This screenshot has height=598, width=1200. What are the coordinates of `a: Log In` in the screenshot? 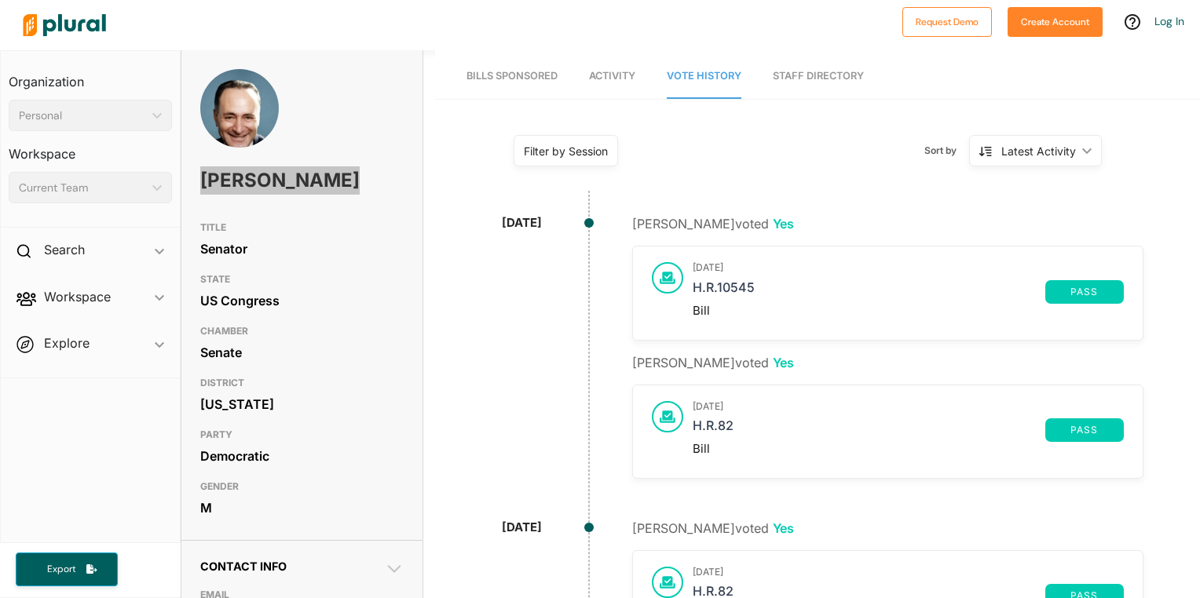 It's located at (1169, 21).